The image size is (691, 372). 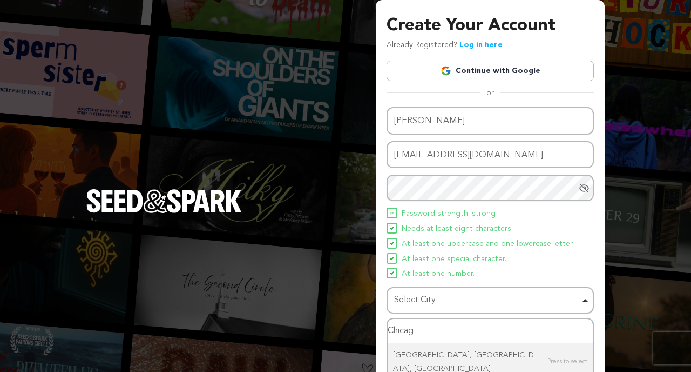 I want to click on input: Select City, so click(x=490, y=331).